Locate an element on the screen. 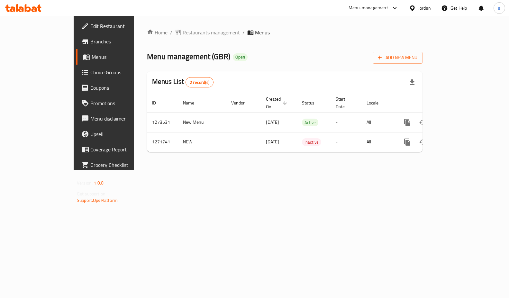 This screenshot has width=509, height=298. span: Created On is located at coordinates (278, 103).